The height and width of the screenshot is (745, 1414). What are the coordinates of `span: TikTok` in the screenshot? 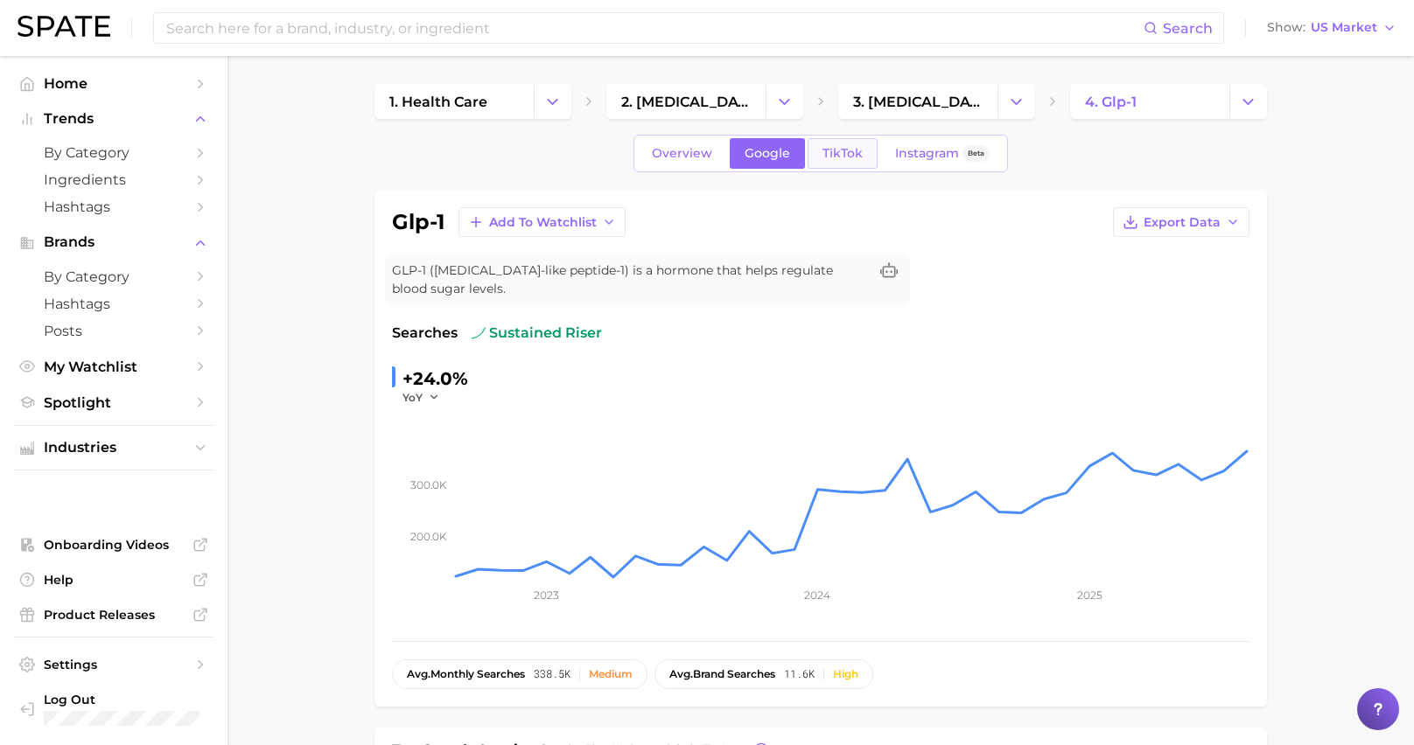 It's located at (842, 153).